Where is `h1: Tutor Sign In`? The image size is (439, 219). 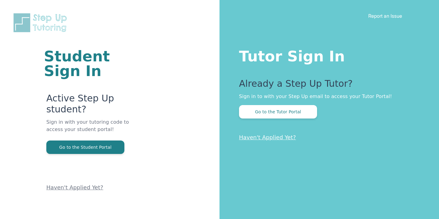
h1: Tutor Sign In is located at coordinates (327, 55).